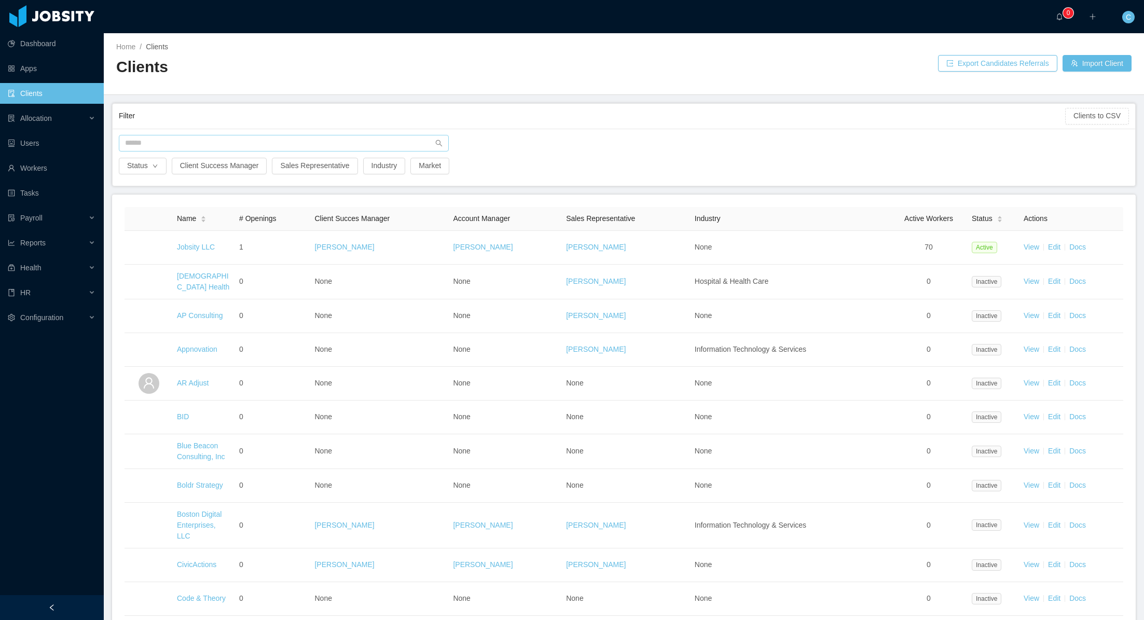 The height and width of the screenshot is (620, 1144). Describe the element at coordinates (143, 166) in the screenshot. I see `button: Statusicon: down` at that location.